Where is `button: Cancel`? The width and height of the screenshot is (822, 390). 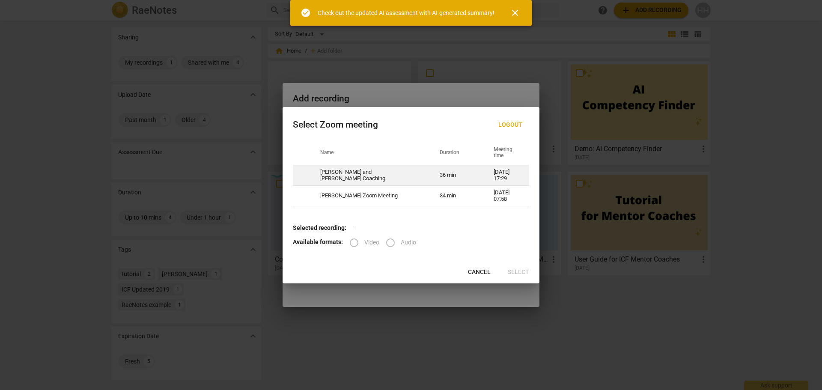 button: Cancel is located at coordinates (479, 272).